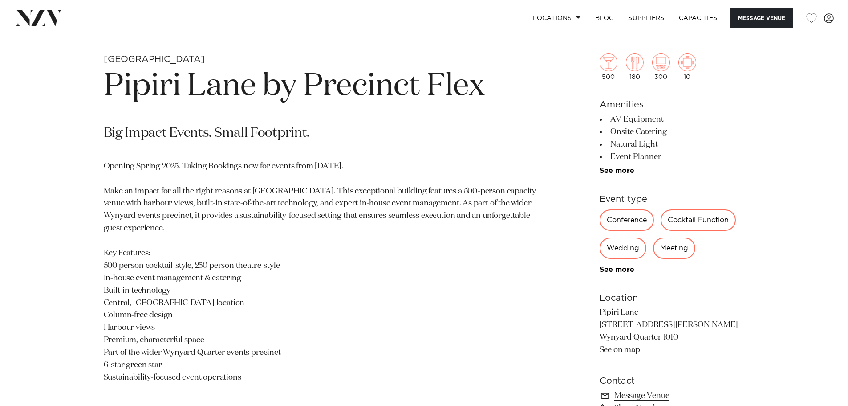 The height and width of the screenshot is (406, 848). I want to click on p: Big Impact Events. Small Footprint., so click(320, 134).